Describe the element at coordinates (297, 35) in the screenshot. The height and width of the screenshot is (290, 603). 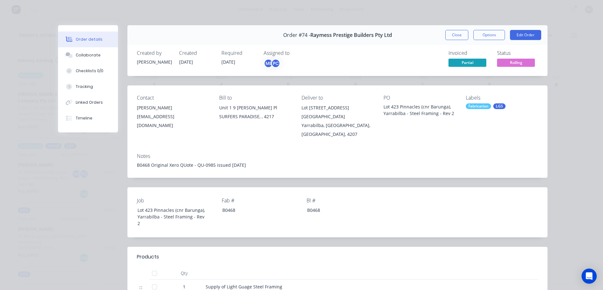
I see `span: Order #74 -` at that location.